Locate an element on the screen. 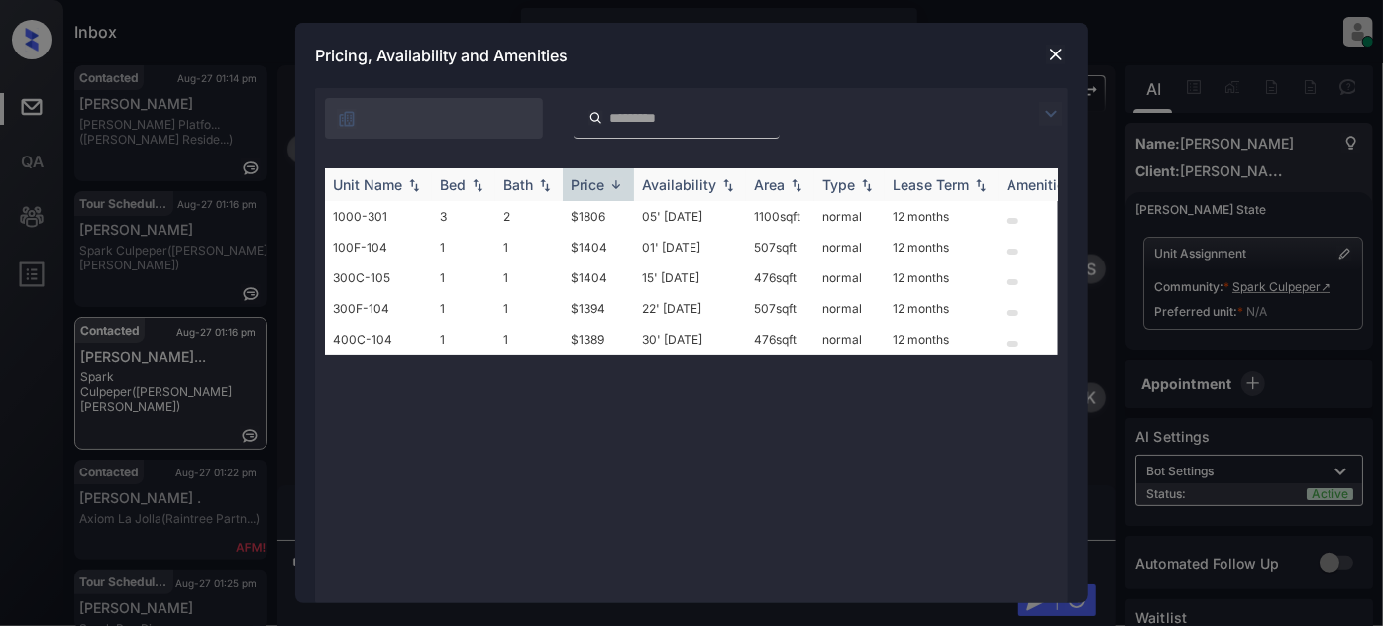  td: 1100 sqft is located at coordinates (780, 216).